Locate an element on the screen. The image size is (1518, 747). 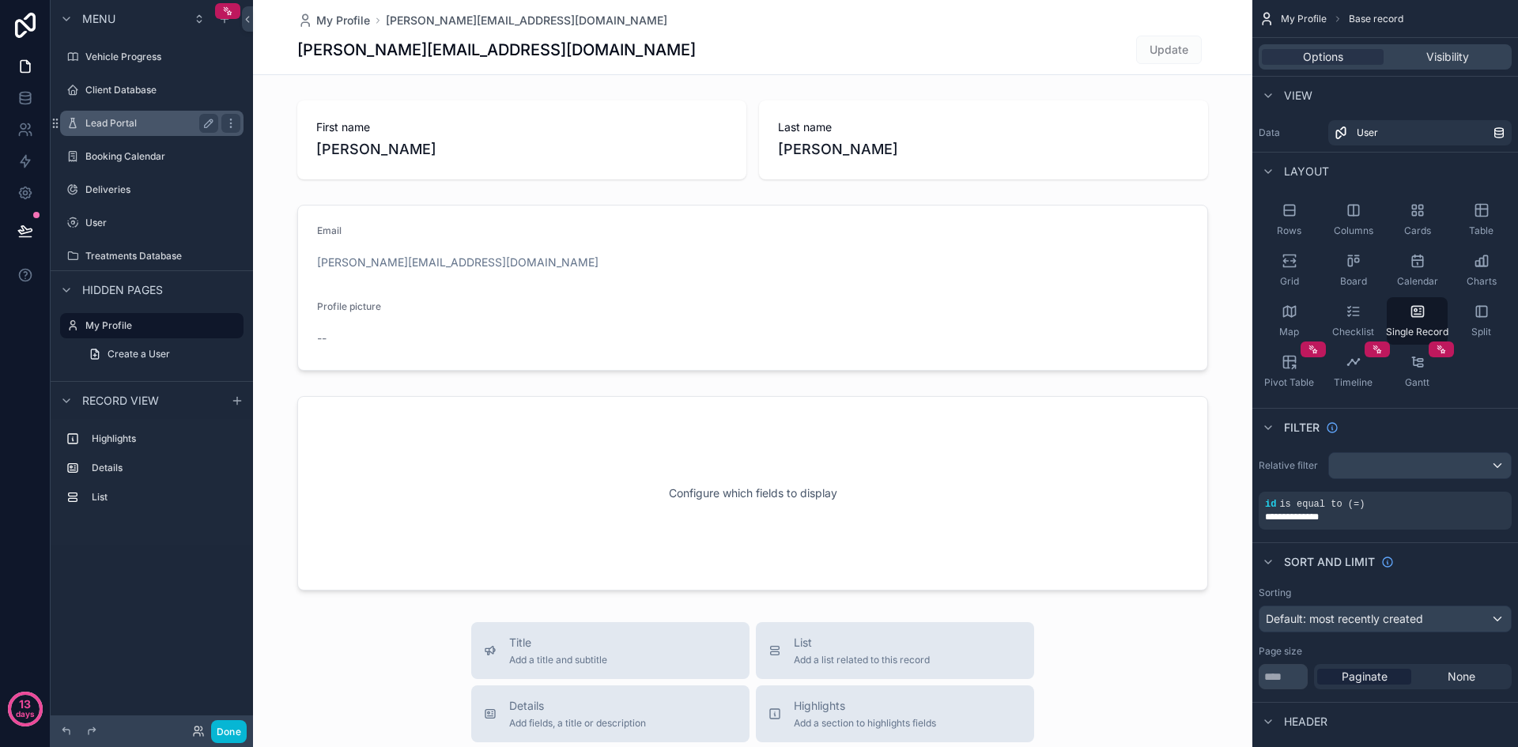
label: Highlights is located at coordinates (164, 439).